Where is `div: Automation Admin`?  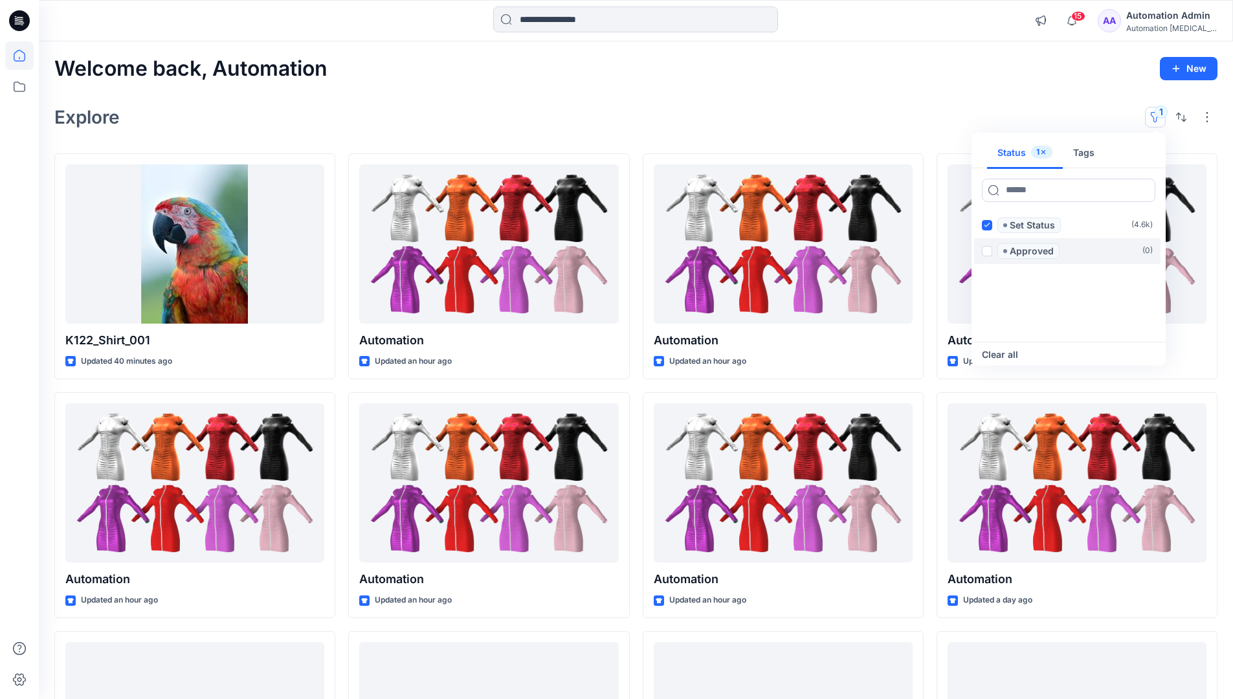
div: Automation Admin is located at coordinates (1172, 16).